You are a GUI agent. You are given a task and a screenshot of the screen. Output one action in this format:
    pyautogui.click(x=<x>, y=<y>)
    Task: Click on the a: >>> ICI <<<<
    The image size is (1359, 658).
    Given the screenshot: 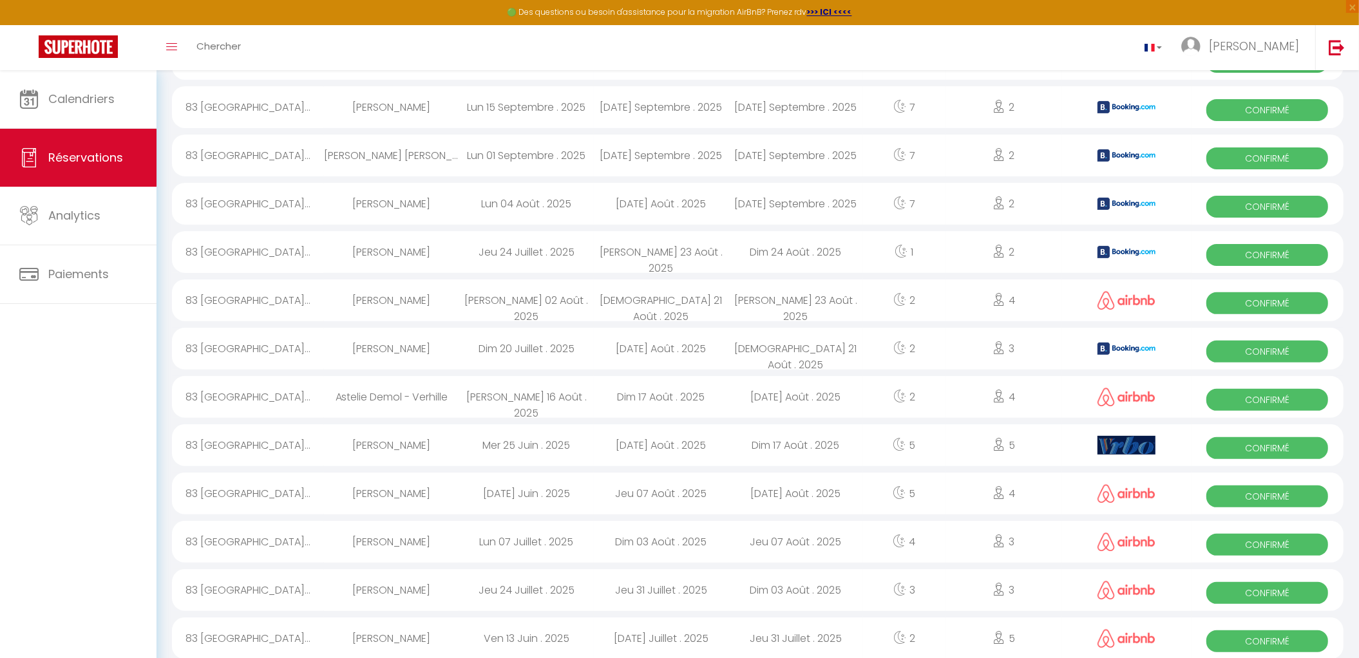 What is the action you would take?
    pyautogui.click(x=830, y=12)
    